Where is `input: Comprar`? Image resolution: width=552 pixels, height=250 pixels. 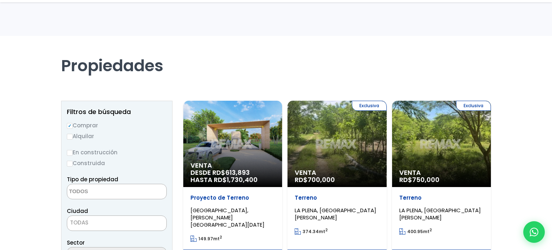 input: Comprar is located at coordinates (70, 126).